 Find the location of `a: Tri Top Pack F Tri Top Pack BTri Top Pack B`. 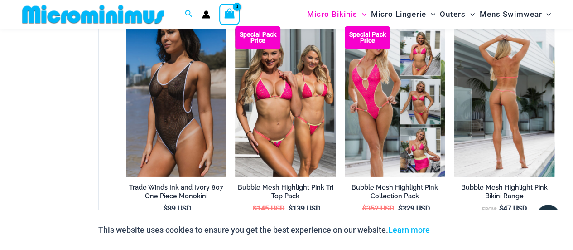

a: Tri Top Pack F Tri Top Pack BTri Top Pack B is located at coordinates (285, 101).